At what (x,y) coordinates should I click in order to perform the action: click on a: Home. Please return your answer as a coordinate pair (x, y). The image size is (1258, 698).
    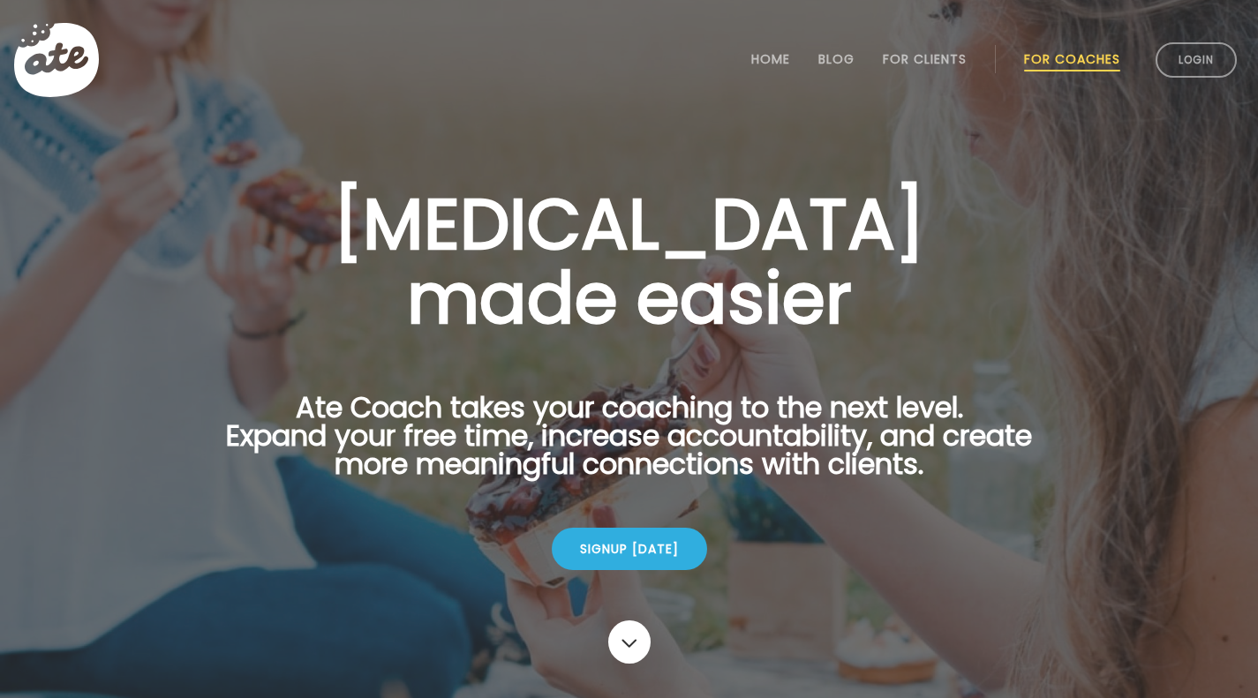
    Looking at the image, I should click on (771, 59).